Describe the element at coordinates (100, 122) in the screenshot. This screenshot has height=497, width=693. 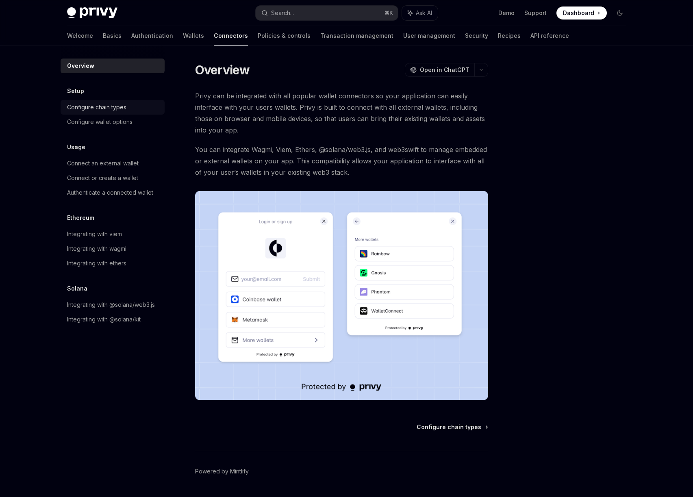
I see `div: Configure wallet options` at that location.